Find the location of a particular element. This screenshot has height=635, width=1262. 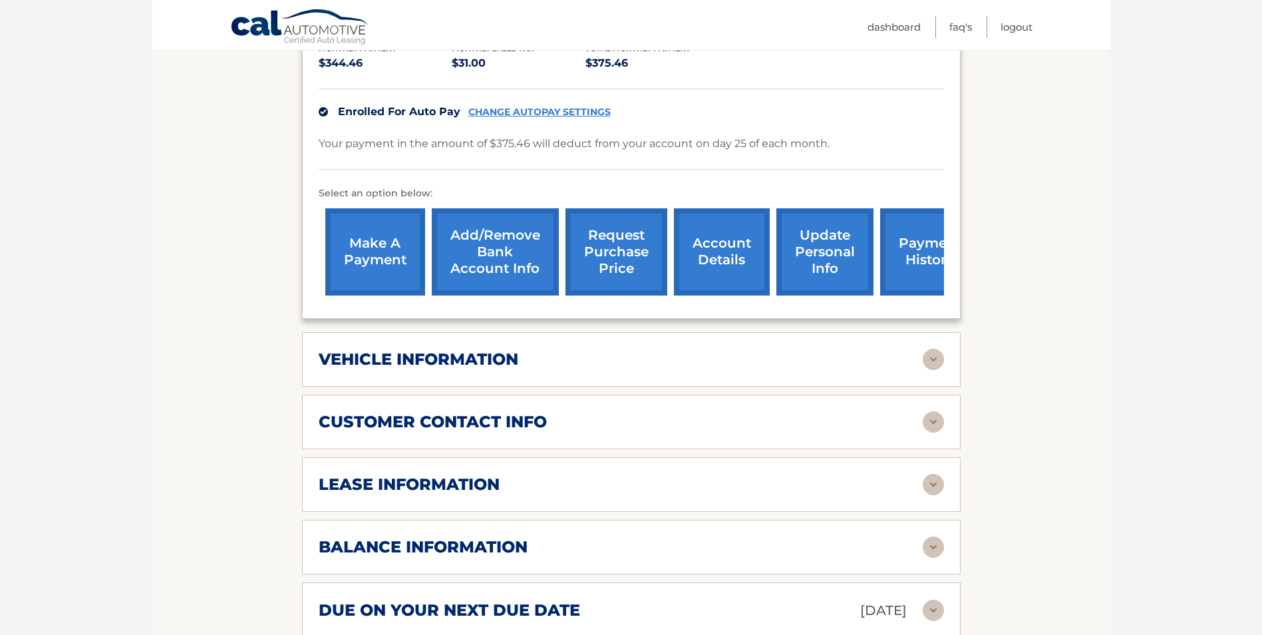

a: payment history is located at coordinates (930, 252).